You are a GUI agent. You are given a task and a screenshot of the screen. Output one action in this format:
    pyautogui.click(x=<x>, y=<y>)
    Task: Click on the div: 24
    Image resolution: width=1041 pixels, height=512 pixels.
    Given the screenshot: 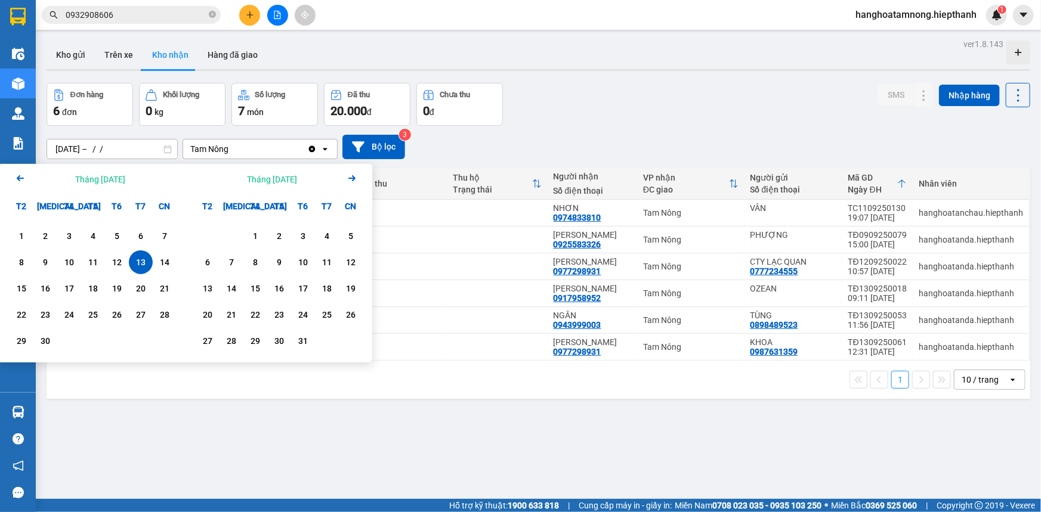 What is the action you would take?
    pyautogui.click(x=69, y=315)
    